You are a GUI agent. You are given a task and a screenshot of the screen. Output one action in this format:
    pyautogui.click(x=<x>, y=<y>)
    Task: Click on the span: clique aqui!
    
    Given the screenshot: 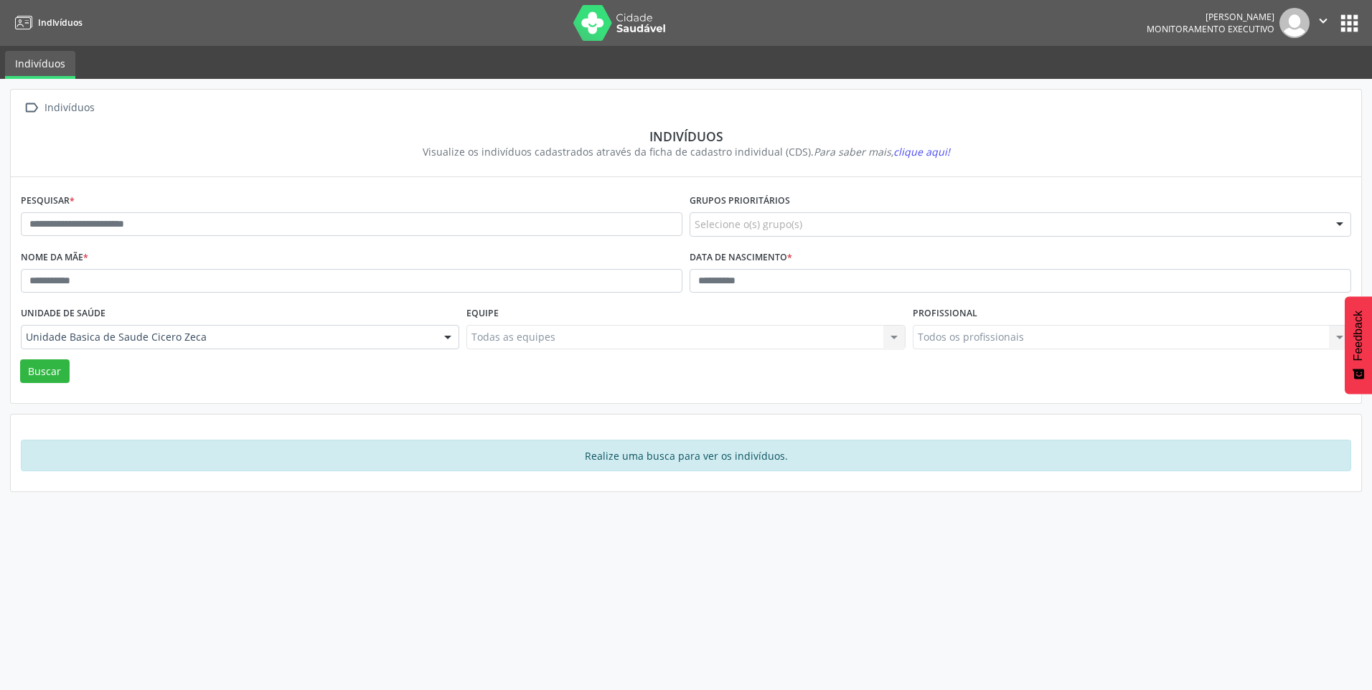 What is the action you would take?
    pyautogui.click(x=921, y=151)
    